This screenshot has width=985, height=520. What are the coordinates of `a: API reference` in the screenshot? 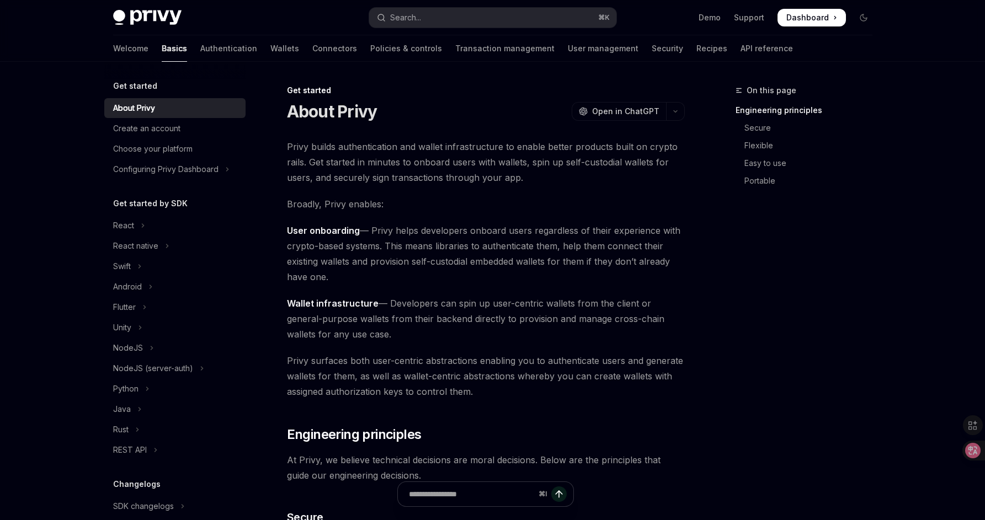 It's located at (766, 49).